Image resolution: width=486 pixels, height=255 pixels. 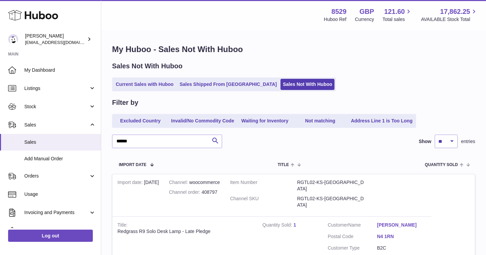 What do you see at coordinates (308, 84) in the screenshot?
I see `a: Sales Not With Huboo` at bounding box center [308, 84].